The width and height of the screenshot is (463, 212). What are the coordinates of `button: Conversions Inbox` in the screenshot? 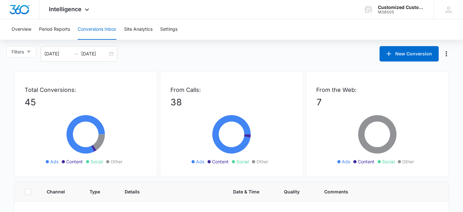 It's located at (97, 29).